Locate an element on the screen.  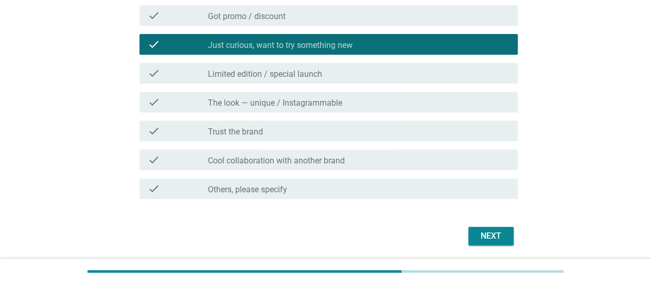
label: Cool collaboration with another brand is located at coordinates (277, 161).